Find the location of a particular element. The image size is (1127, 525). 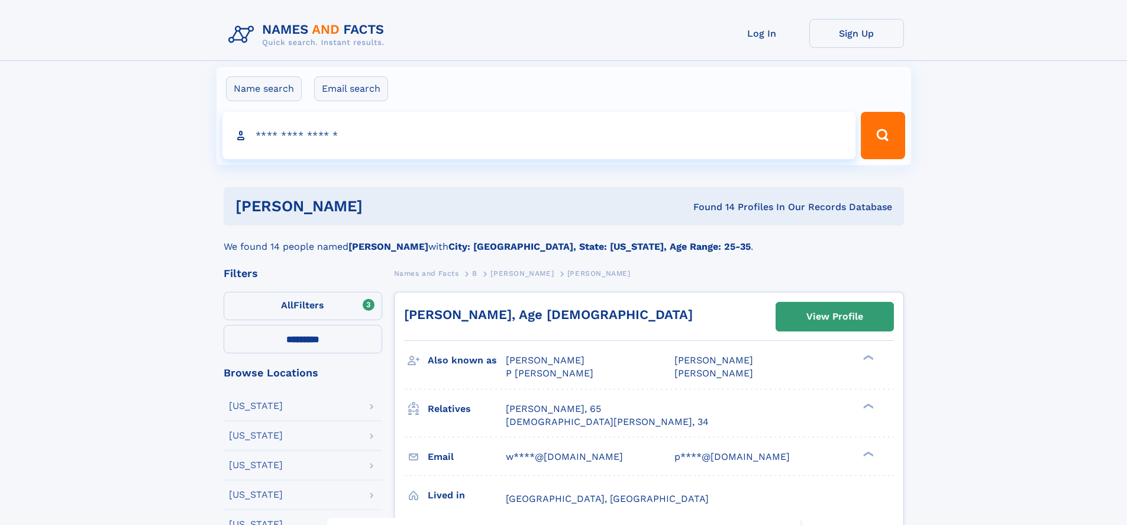

span: All is located at coordinates (287, 305).